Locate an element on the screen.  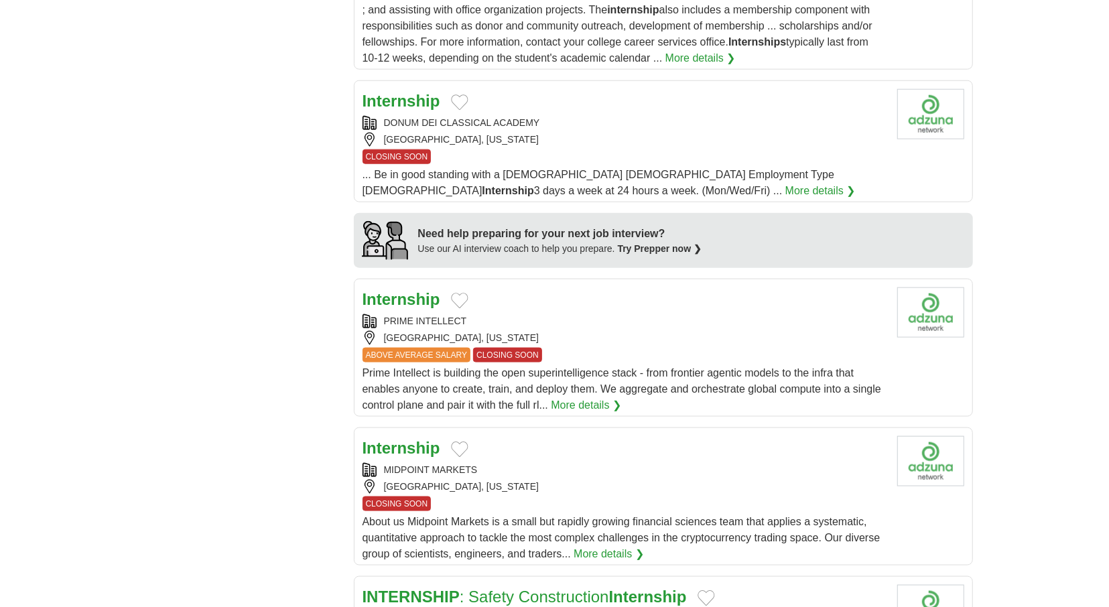
span: About us Midpoint Markets is a small but rapidly growing financial sciences team that applies a s... is located at coordinates (621, 537).